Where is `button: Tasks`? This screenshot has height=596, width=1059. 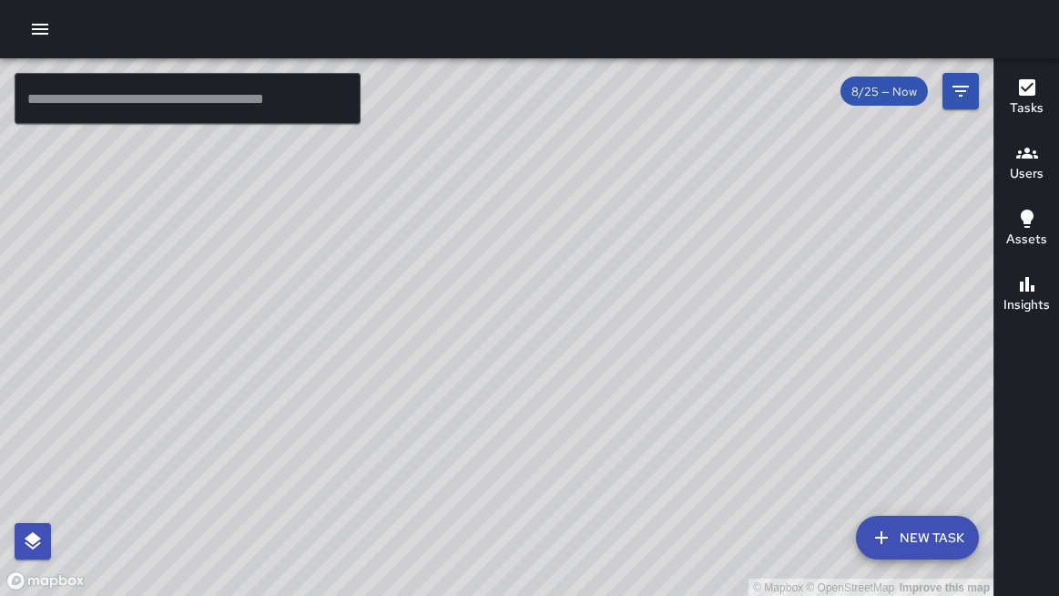
button: Tasks is located at coordinates (1027, 98).